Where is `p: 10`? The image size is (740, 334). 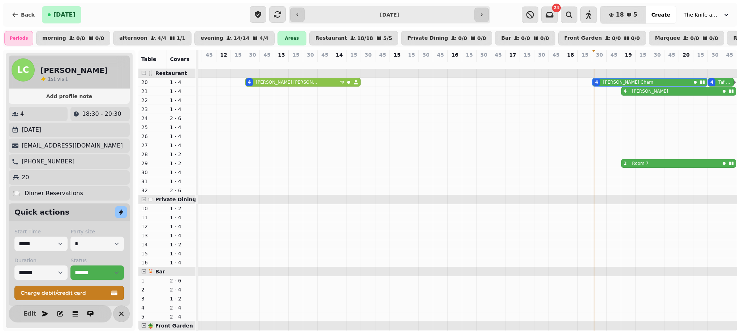
p: 10 is located at coordinates (152, 209).